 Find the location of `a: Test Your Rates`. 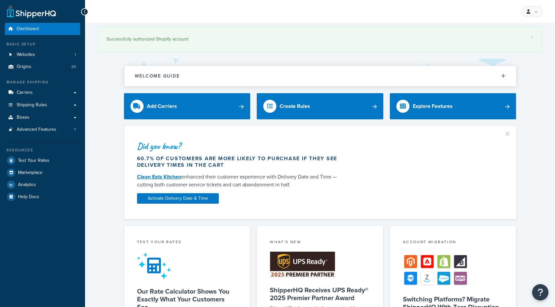

a: Test Your Rates is located at coordinates (43, 161).